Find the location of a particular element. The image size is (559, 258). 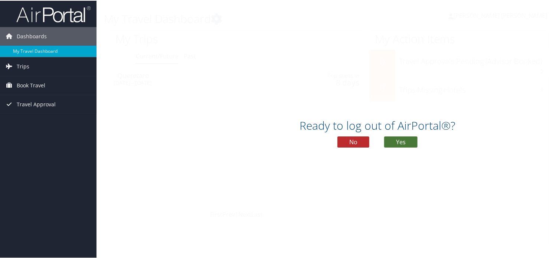

span: Travel Approval is located at coordinates (36, 104).